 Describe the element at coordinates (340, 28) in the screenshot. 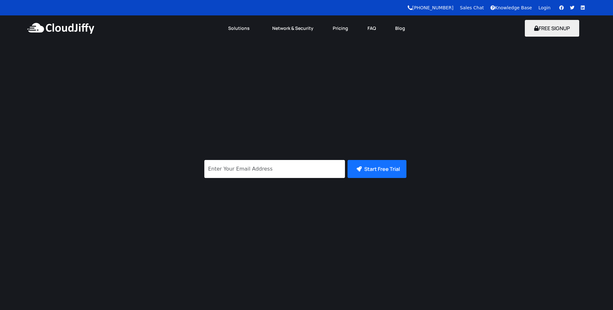

I see `a: Pricing` at that location.